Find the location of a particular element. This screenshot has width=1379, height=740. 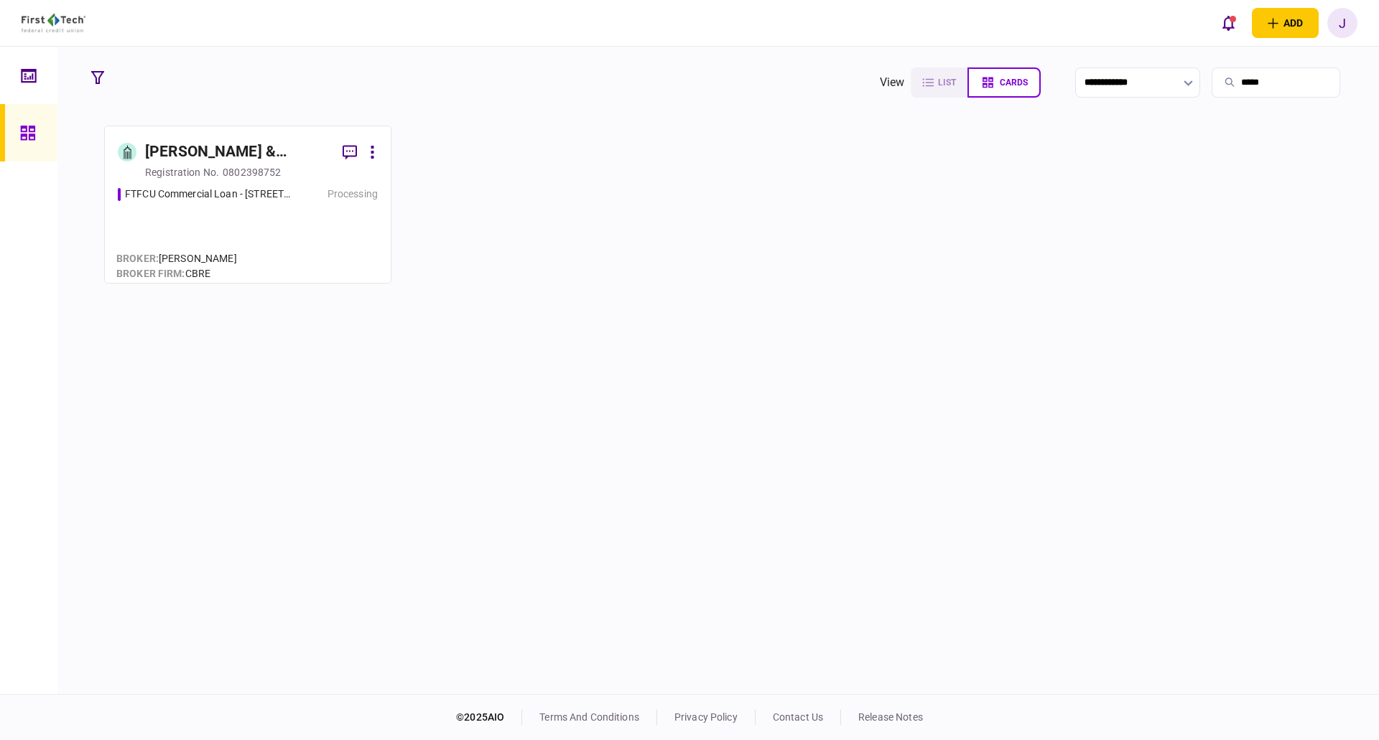

span: Broker : is located at coordinates (137, 258).